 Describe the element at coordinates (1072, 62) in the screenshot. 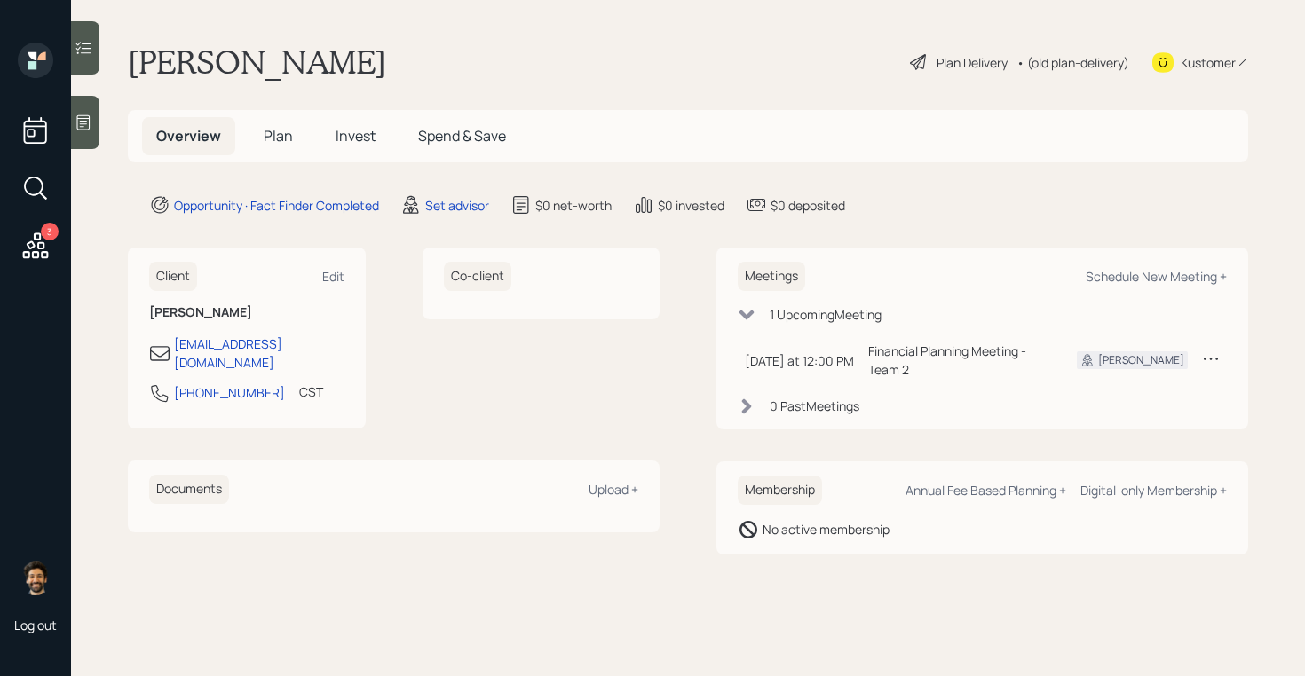

I see `div: • (old plan-delivery)` at that location.